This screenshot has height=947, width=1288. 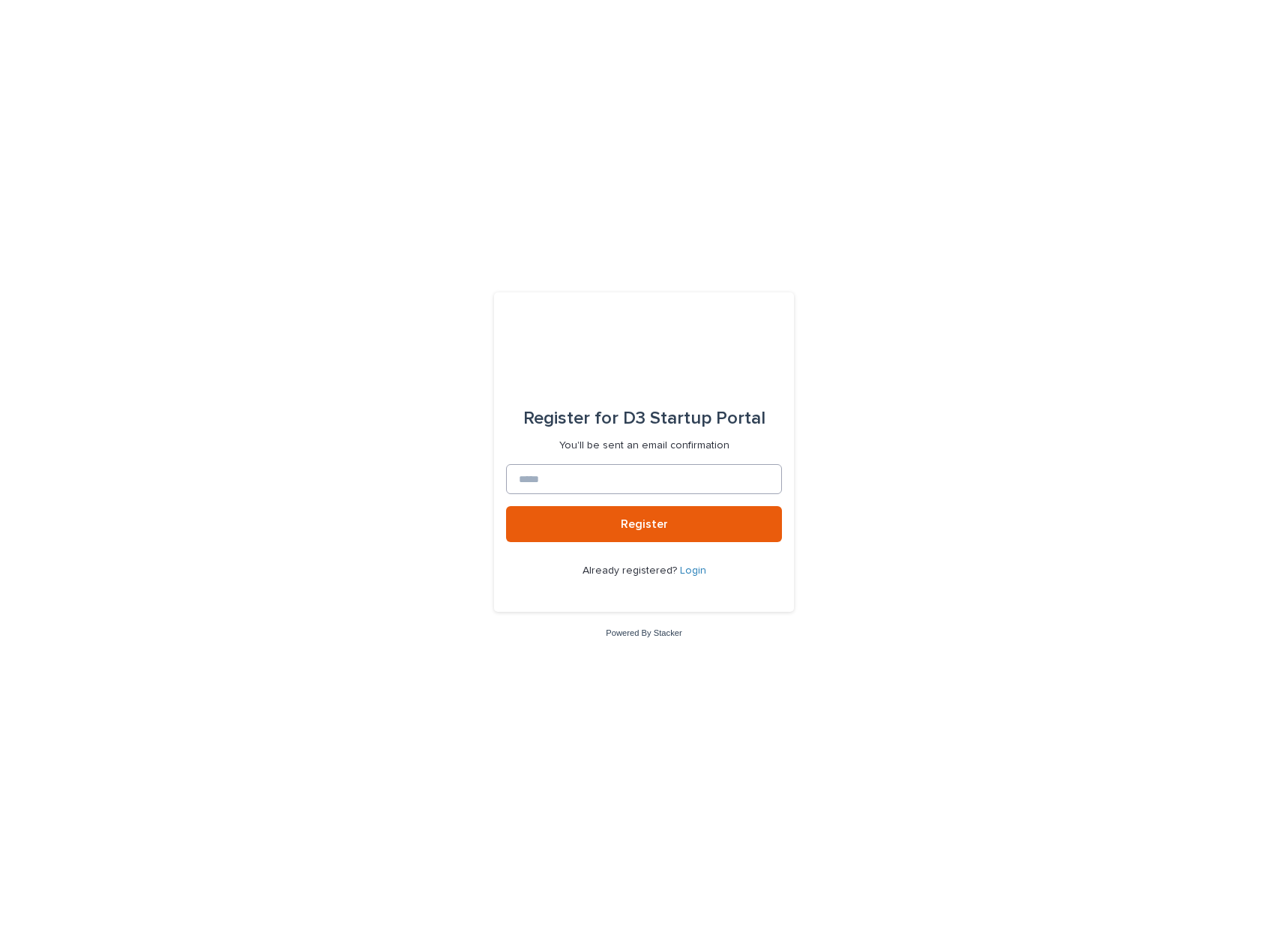 What do you see at coordinates (644, 524) in the screenshot?
I see `span: Register` at bounding box center [644, 524].